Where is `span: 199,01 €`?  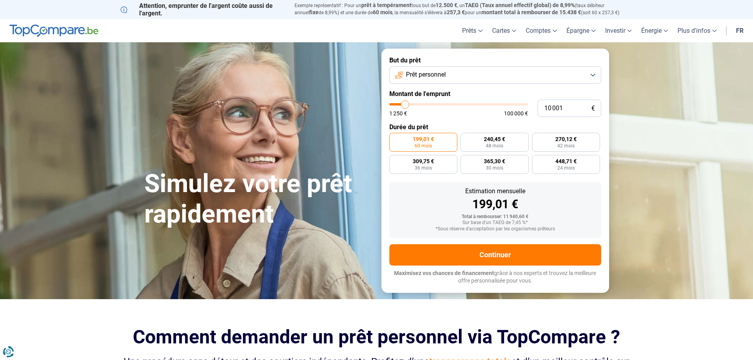
span: 199,01 € is located at coordinates (423, 139).